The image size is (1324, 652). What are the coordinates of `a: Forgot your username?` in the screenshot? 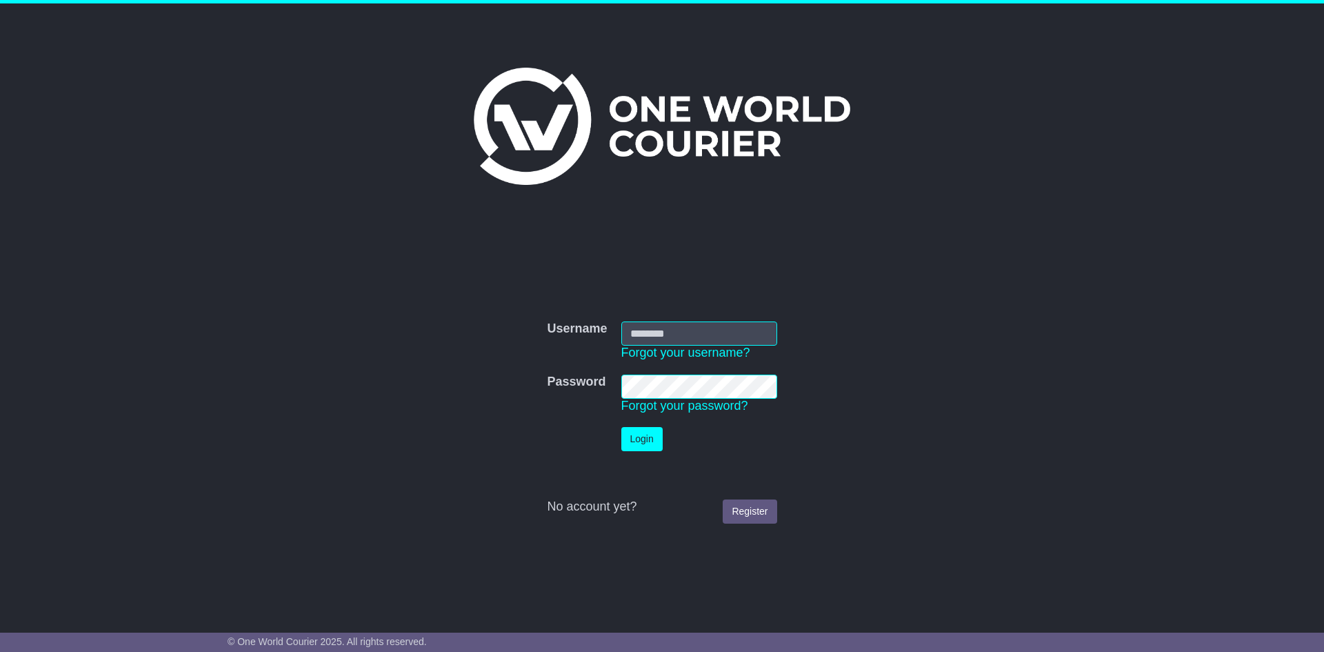 It's located at (685, 352).